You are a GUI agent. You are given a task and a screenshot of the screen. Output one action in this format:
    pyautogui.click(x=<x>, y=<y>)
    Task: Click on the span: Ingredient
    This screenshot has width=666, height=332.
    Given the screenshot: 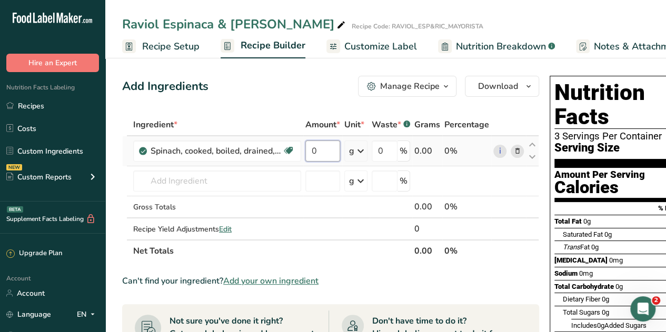 What is the action you would take?
    pyautogui.click(x=155, y=125)
    